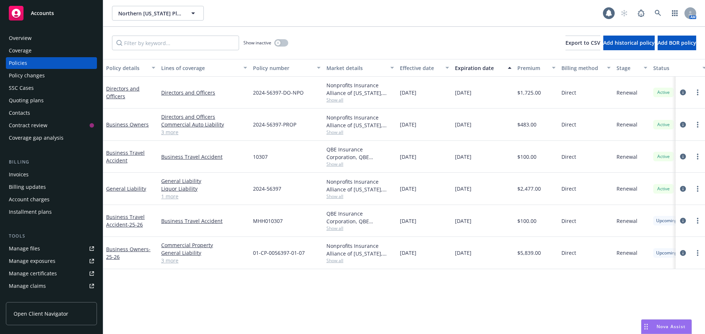 Image resolution: width=705 pixels, height=334 pixels. What do you see at coordinates (666, 327) in the screenshot?
I see `button: Nova Assist` at bounding box center [666, 327].